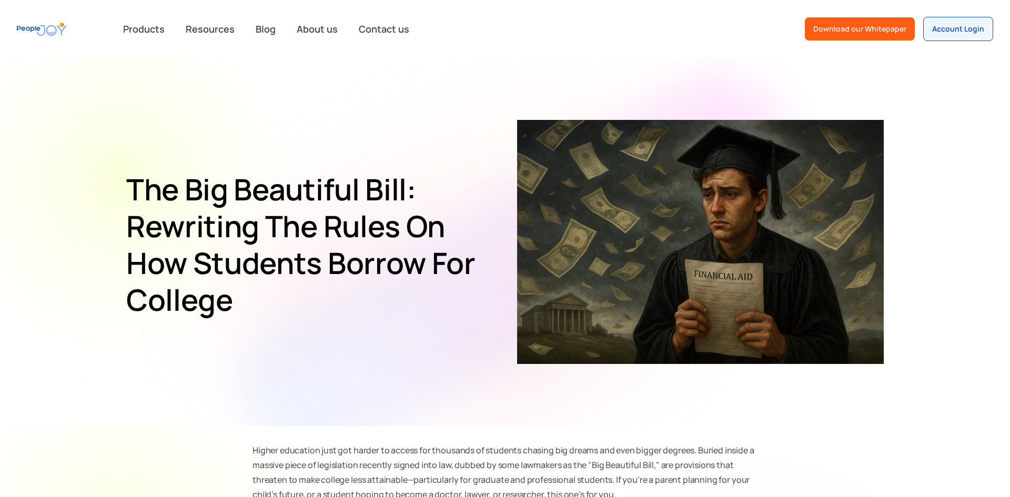 The image size is (1010, 497). What do you see at coordinates (859, 29) in the screenshot?
I see `div: Download our Whitepaper` at bounding box center [859, 29].